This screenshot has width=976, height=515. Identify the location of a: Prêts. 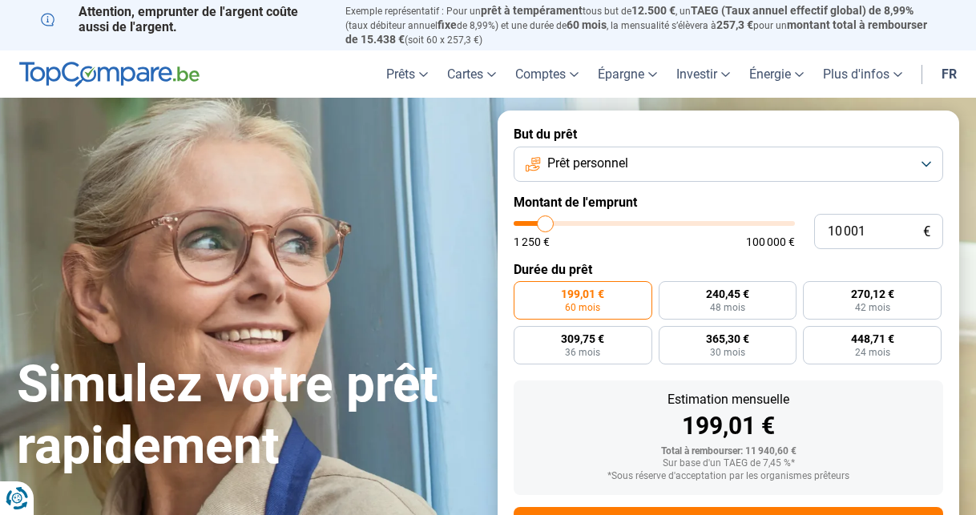
(407, 74).